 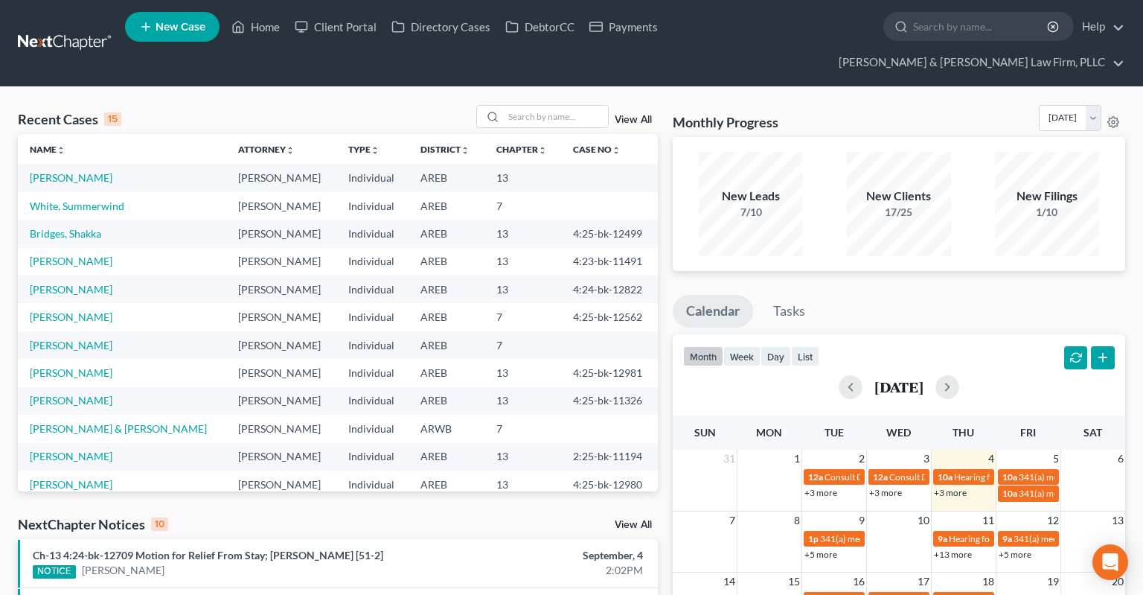 What do you see at coordinates (862, 520) in the screenshot?
I see `span: 9` at bounding box center [862, 520].